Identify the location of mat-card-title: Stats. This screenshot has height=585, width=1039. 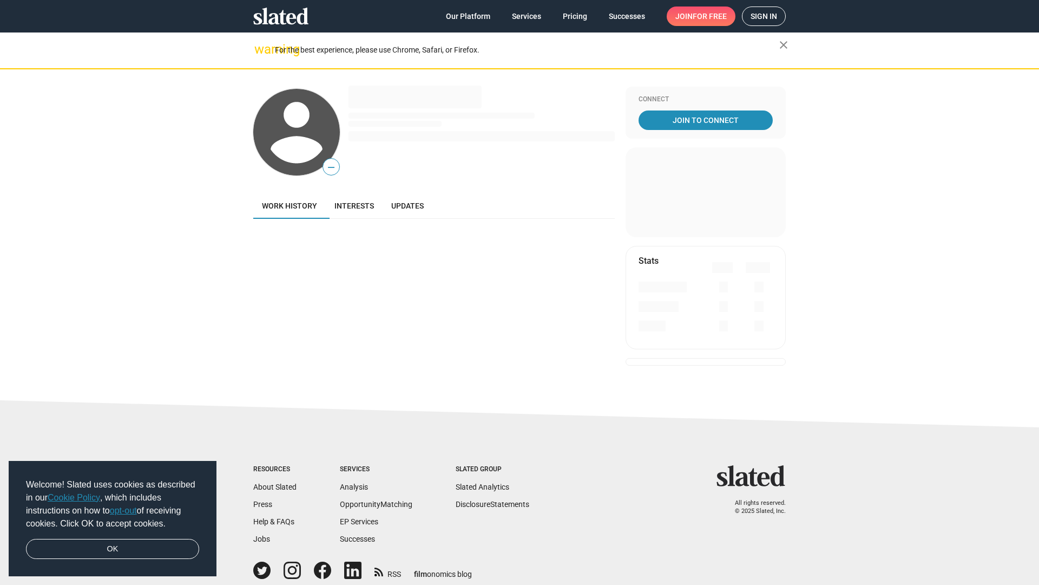
(648, 260).